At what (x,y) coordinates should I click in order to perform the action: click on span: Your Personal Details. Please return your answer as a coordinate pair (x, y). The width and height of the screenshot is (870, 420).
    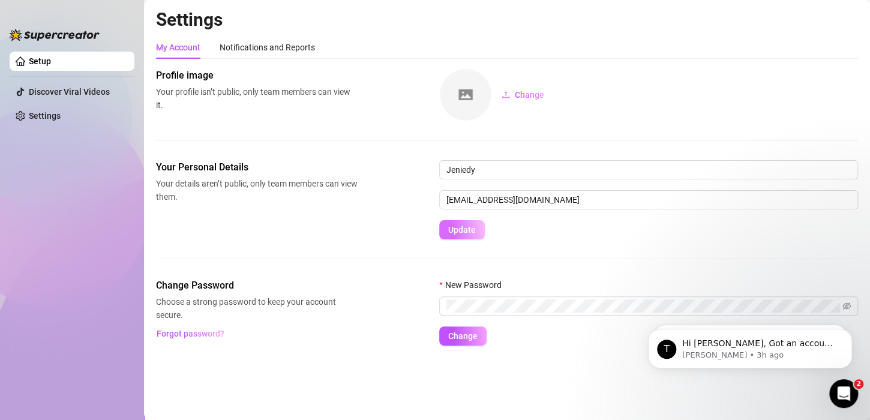
    Looking at the image, I should click on (257, 167).